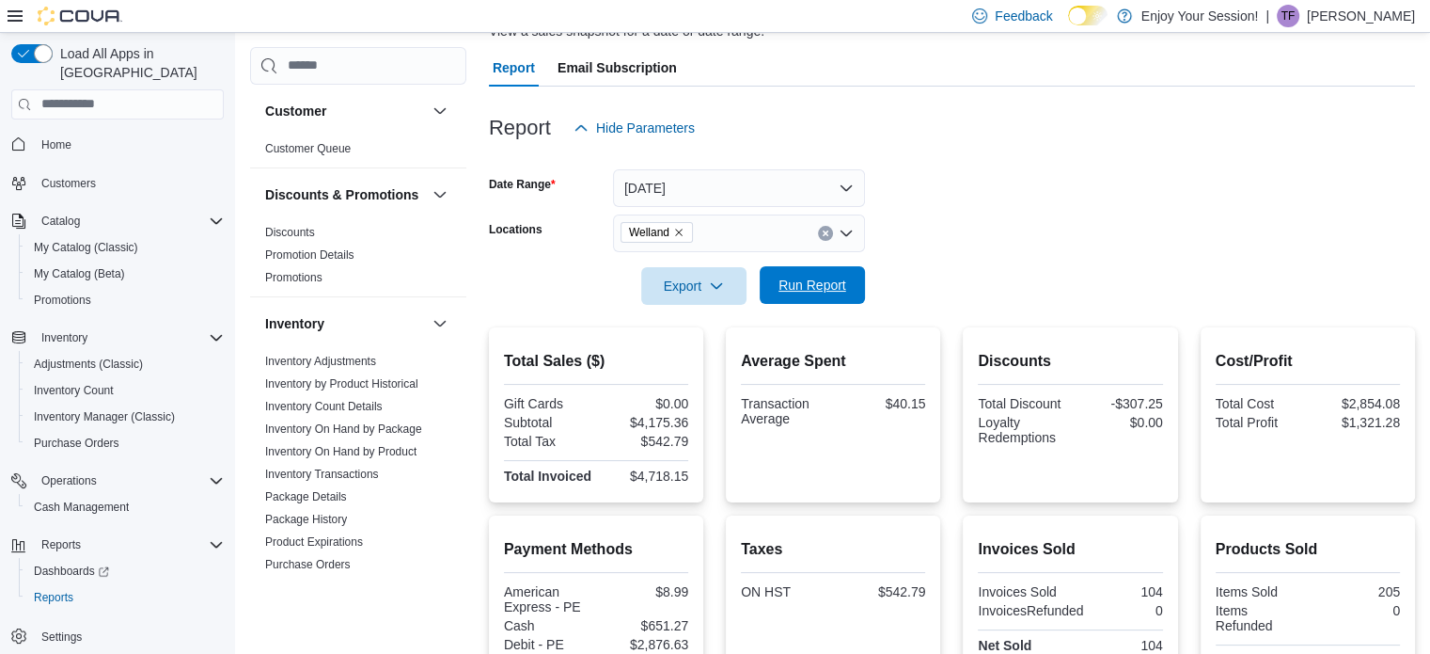  Describe the element at coordinates (617, 68) in the screenshot. I see `span: Email Subscription` at that location.